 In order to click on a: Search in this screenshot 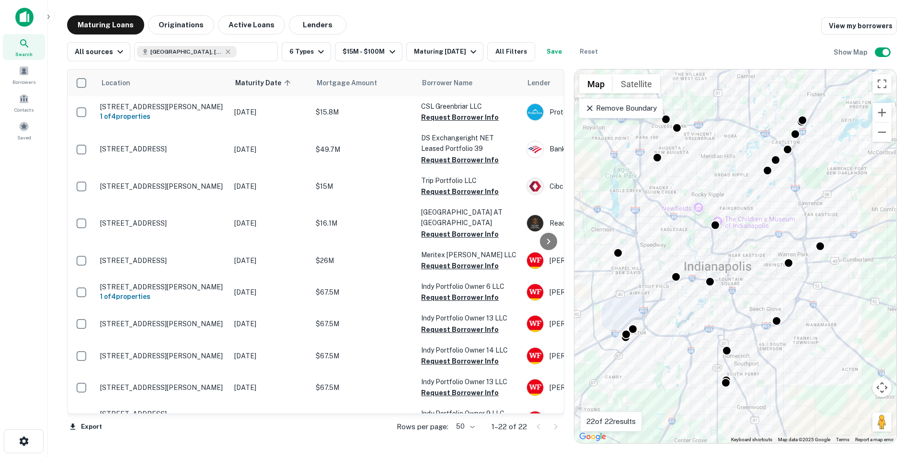, I will do `click(24, 47)`.